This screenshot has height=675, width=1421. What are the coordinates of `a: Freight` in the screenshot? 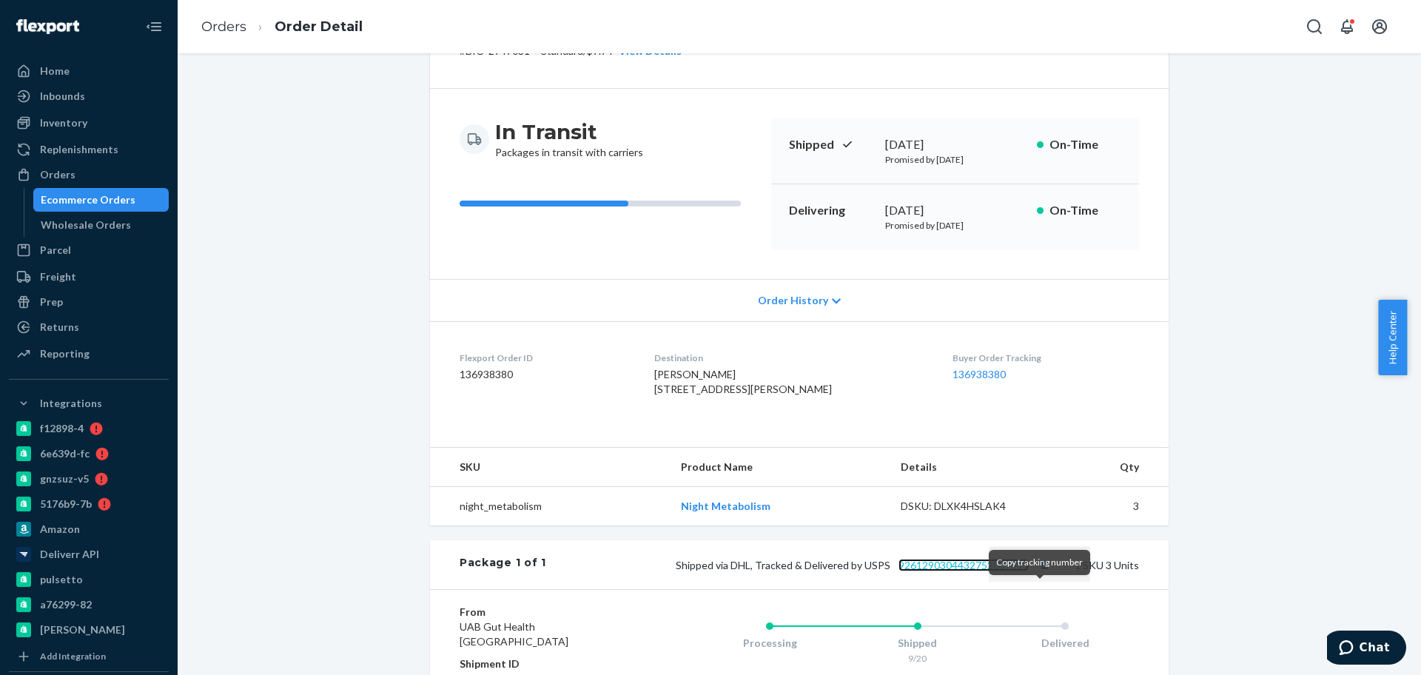 It's located at (89, 277).